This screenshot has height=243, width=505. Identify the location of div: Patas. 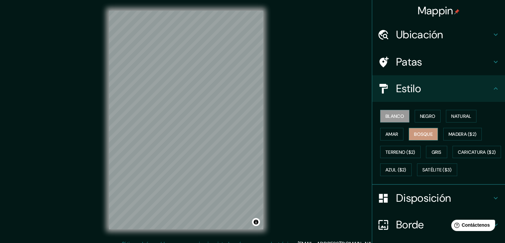
(439, 62).